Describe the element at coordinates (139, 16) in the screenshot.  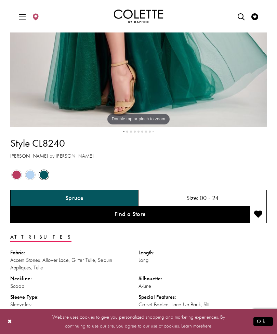
I see `img: Colette by Daphne` at that location.